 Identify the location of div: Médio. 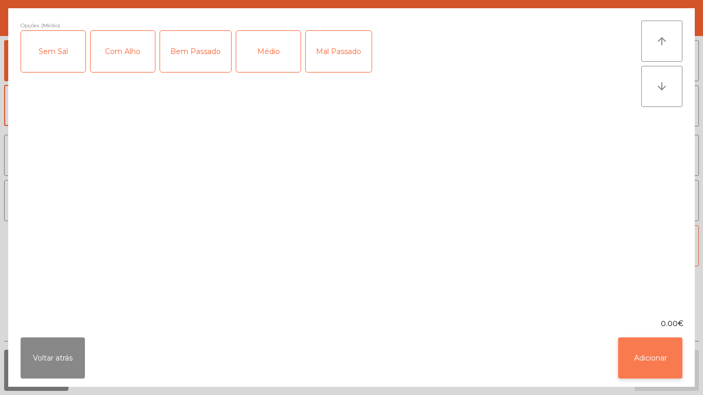
(268, 51).